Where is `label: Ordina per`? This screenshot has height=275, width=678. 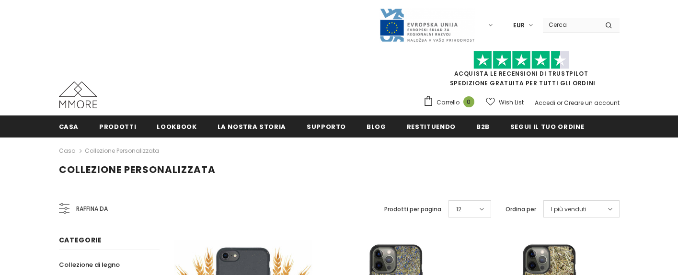 label: Ordina per is located at coordinates (521, 209).